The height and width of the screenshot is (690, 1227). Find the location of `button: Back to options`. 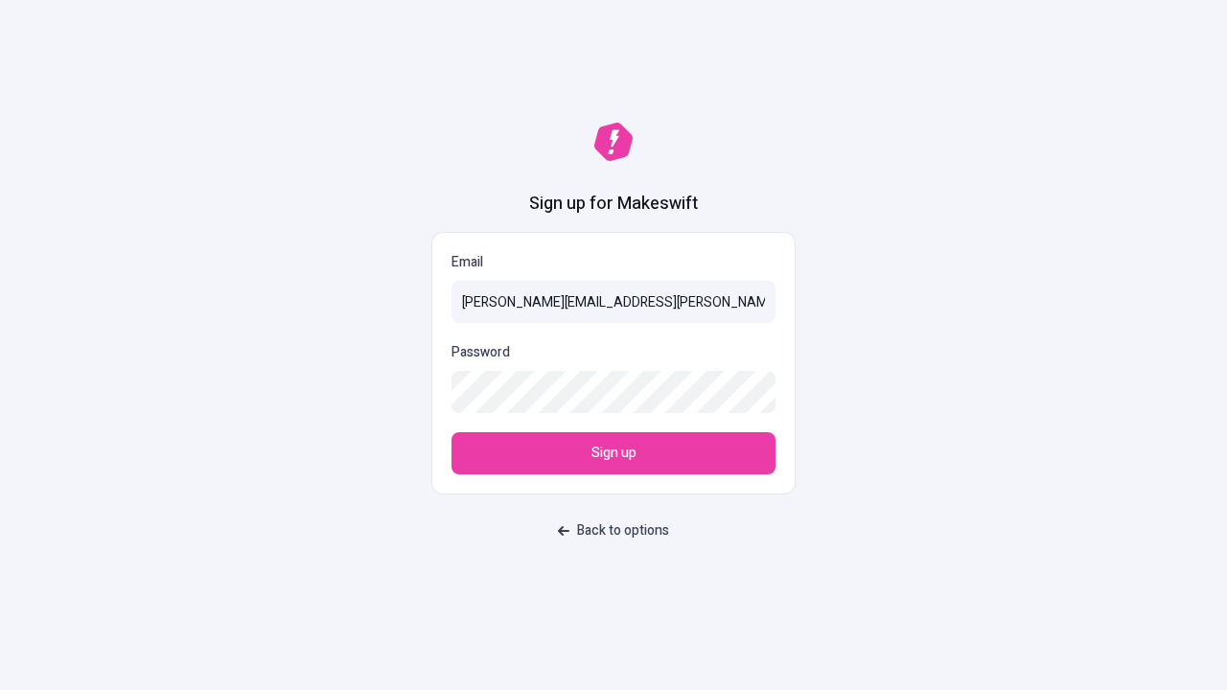

button: Back to options is located at coordinates (613, 531).